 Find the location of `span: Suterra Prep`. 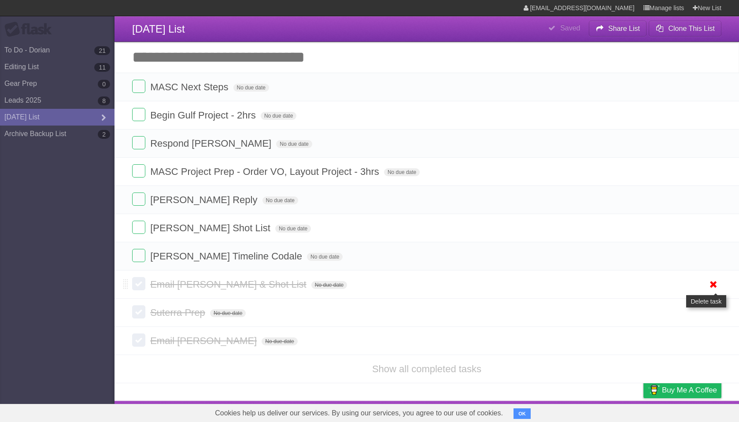

span: Suterra Prep is located at coordinates (179, 312).